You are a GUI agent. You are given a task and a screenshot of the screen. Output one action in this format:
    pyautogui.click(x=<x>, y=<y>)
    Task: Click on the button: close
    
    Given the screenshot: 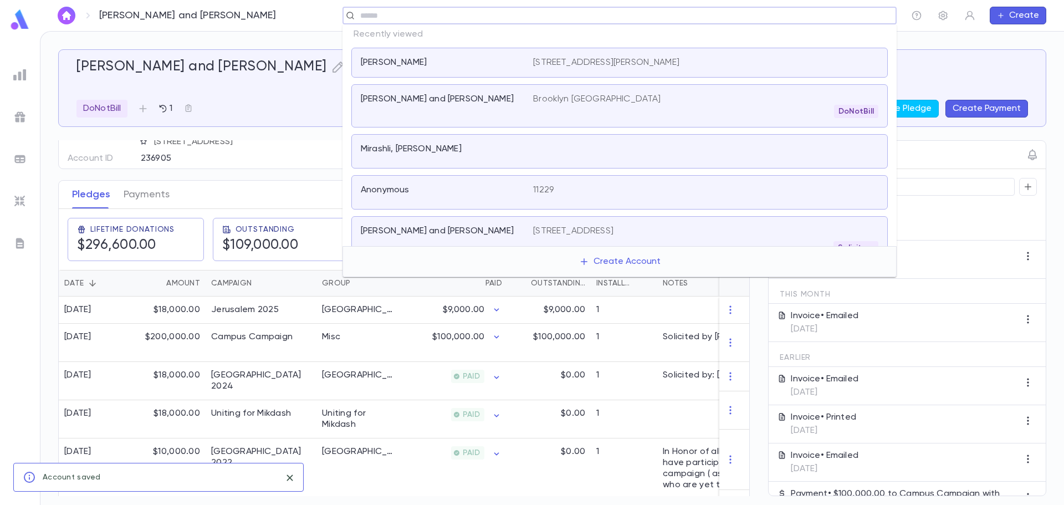 What is the action you would take?
    pyautogui.click(x=290, y=478)
    